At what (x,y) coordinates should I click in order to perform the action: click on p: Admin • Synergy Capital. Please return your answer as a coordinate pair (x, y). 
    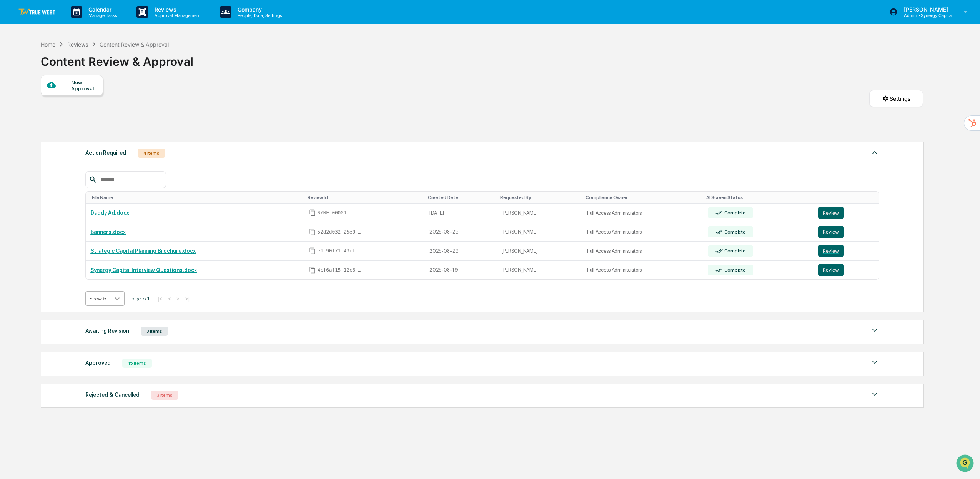
    Looking at the image, I should click on (925, 15).